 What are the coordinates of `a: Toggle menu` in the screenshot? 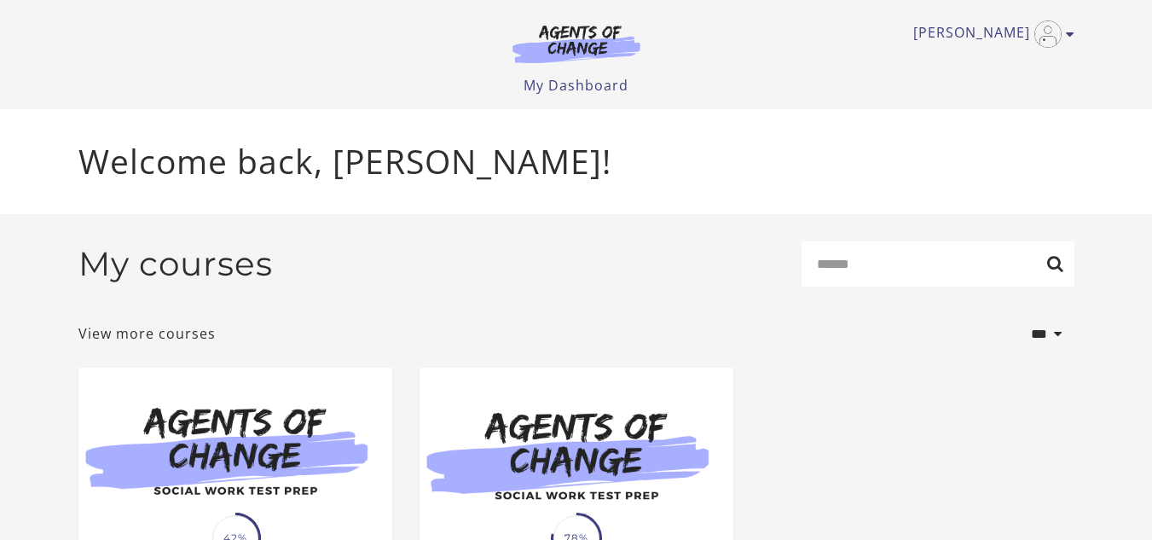 It's located at (989, 34).